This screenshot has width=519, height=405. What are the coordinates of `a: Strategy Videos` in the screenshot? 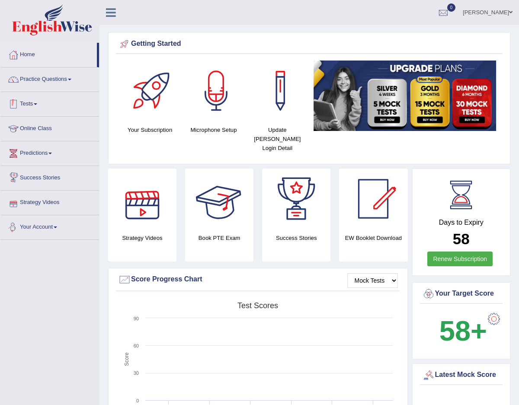 It's located at (50, 202).